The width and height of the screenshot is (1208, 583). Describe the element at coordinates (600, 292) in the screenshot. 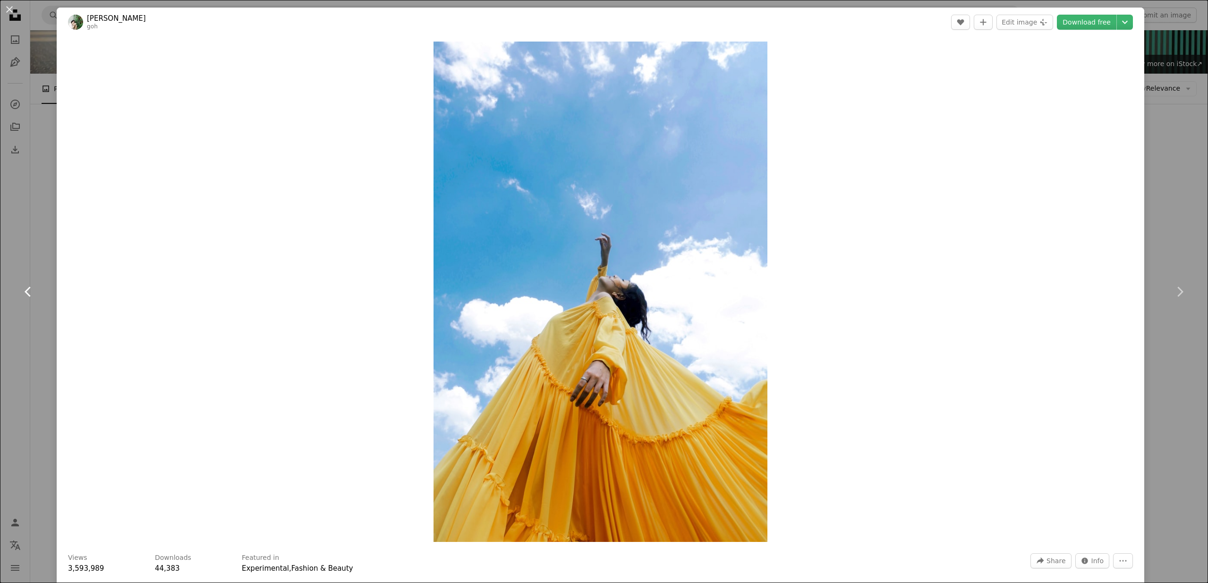

I see `img: woman wearing yellow long-sleeved dress under white clouds and blue sky during daytime` at that location.